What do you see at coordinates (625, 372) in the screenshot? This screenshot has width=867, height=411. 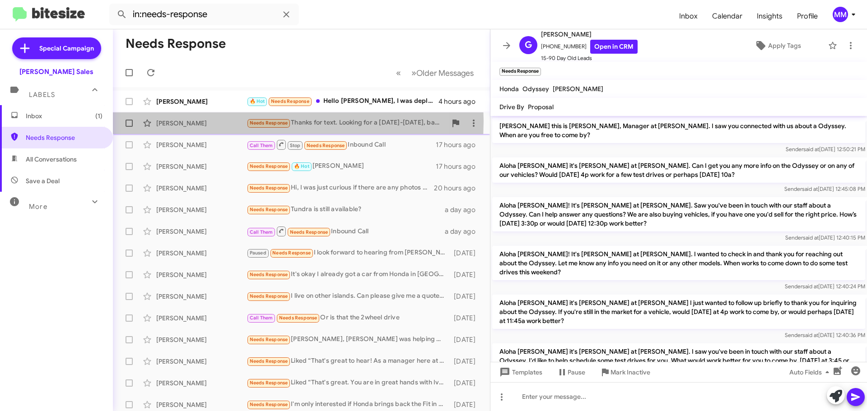 I see `button: Mark Inactive` at bounding box center [625, 372].